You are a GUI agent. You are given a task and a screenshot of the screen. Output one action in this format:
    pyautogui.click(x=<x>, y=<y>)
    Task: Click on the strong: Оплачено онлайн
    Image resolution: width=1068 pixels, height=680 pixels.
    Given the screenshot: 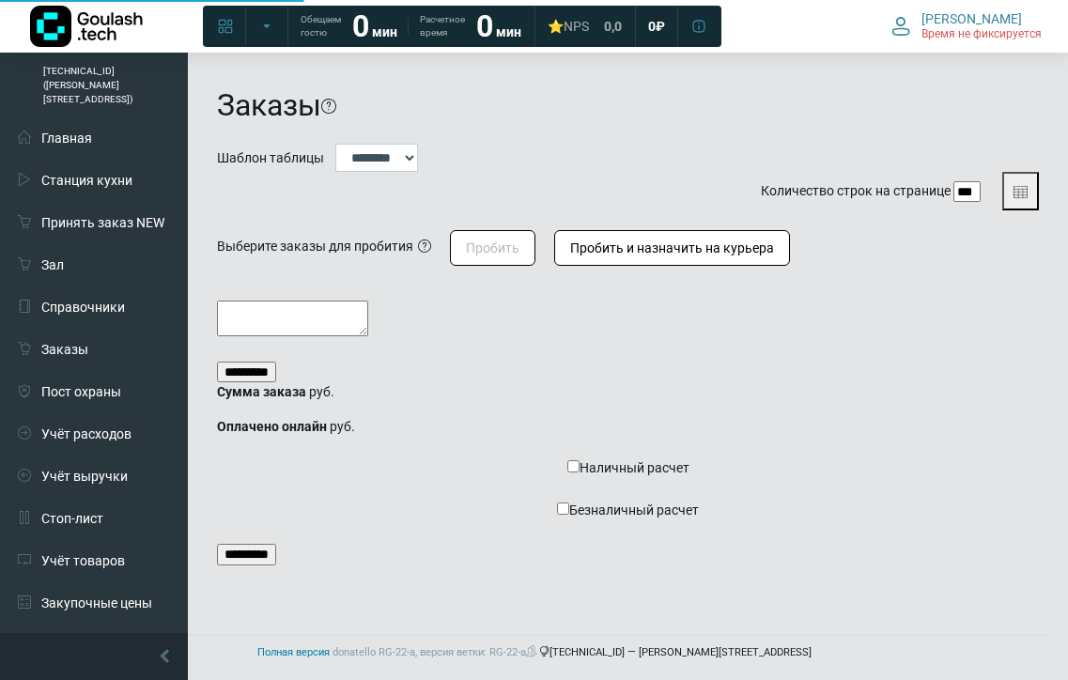 What is the action you would take?
    pyautogui.click(x=271, y=426)
    